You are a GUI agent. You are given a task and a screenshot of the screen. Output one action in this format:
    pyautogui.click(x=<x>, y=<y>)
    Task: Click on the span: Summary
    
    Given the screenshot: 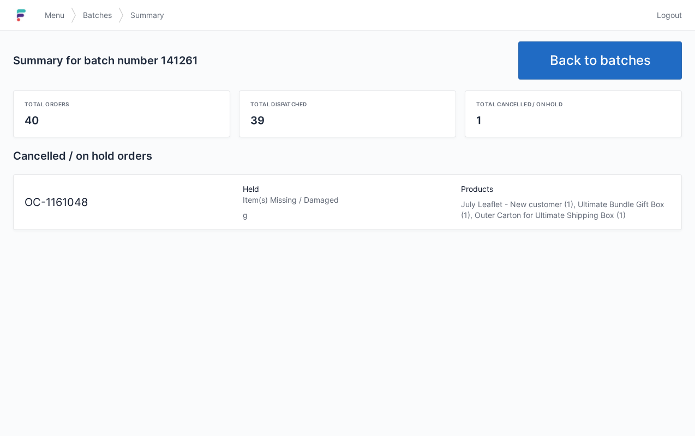 What is the action you would take?
    pyautogui.click(x=147, y=15)
    